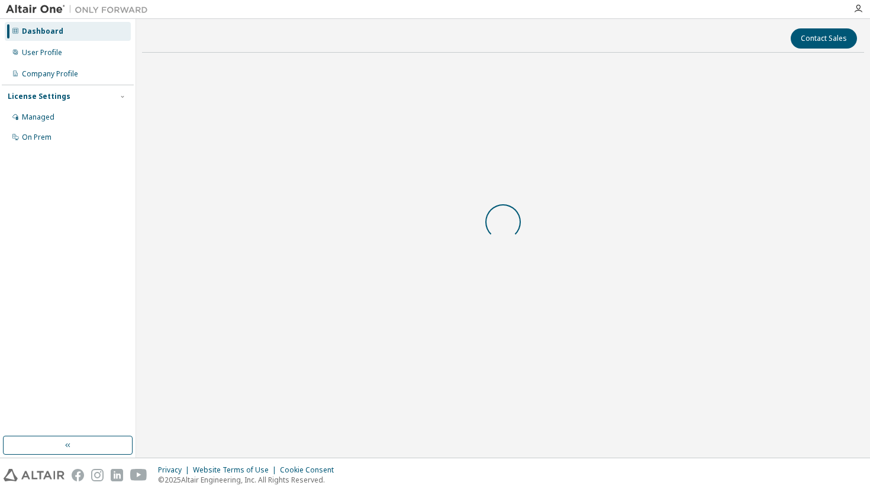 The width and height of the screenshot is (870, 492). Describe the element at coordinates (138, 475) in the screenshot. I see `img: youtube.svg` at that location.